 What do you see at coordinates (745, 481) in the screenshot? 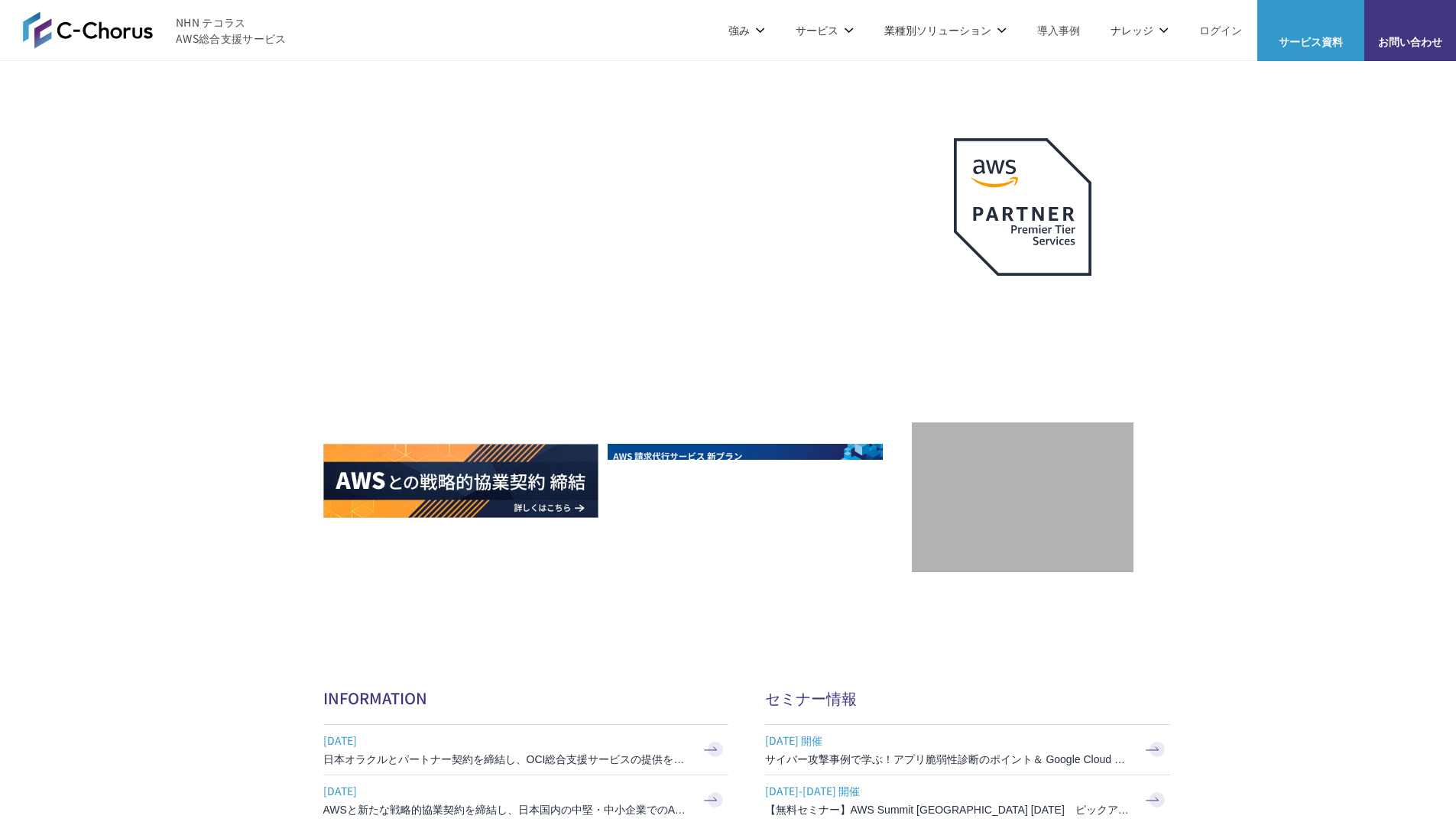
I see `a: AWS請求代行サービス 統合管理プラン` at bounding box center [745, 481].